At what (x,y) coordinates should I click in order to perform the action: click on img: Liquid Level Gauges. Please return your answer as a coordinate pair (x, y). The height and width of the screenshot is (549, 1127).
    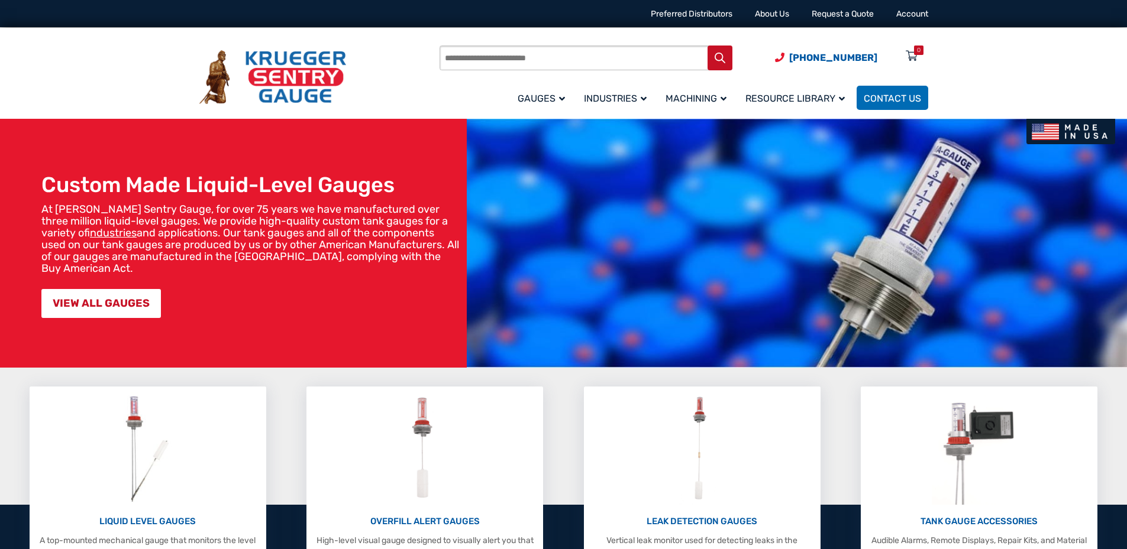
    Looking at the image, I should click on (147, 449).